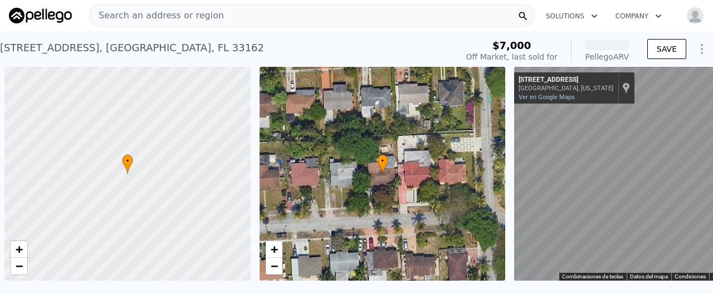 This screenshot has height=294, width=713. Describe the element at coordinates (667, 49) in the screenshot. I see `button: SAVE` at that location.